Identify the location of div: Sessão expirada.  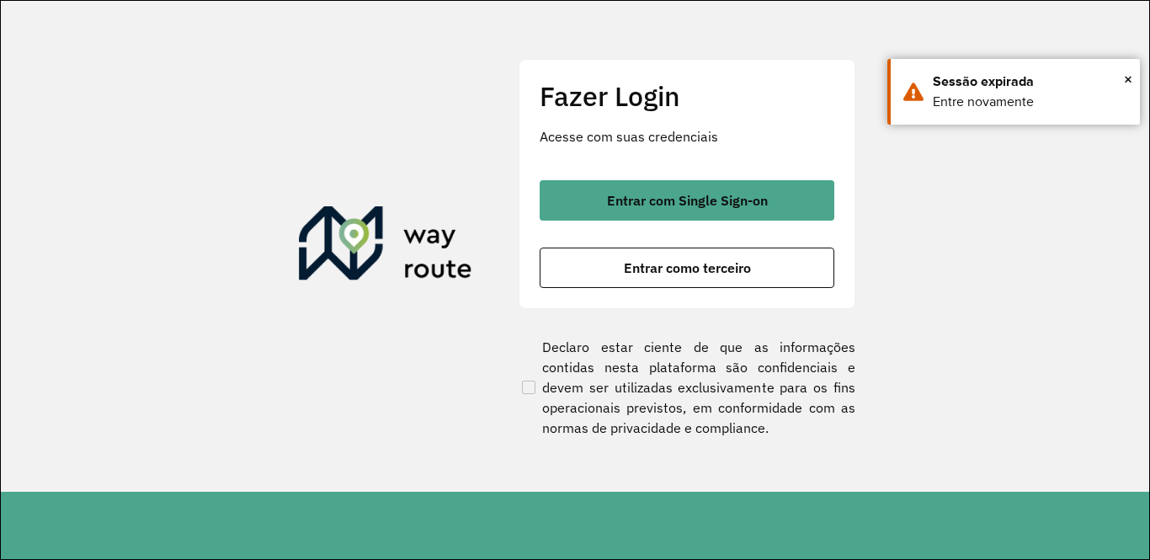
(1030, 82).